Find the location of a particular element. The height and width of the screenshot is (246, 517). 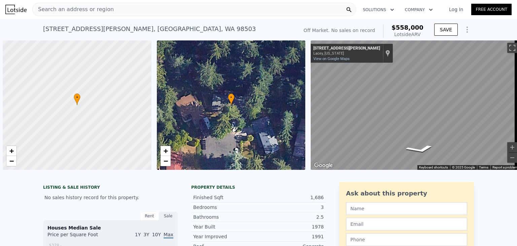

span: © 2025 Google is located at coordinates (464, 167).